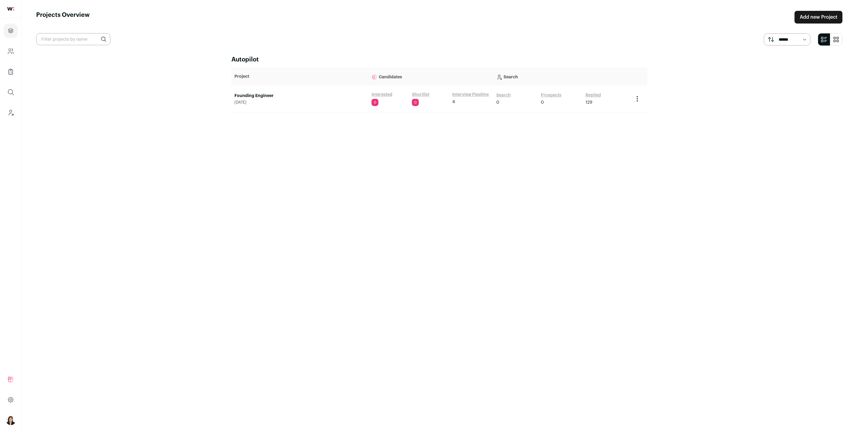 Image resolution: width=857 pixels, height=433 pixels. I want to click on p: Project, so click(300, 77).